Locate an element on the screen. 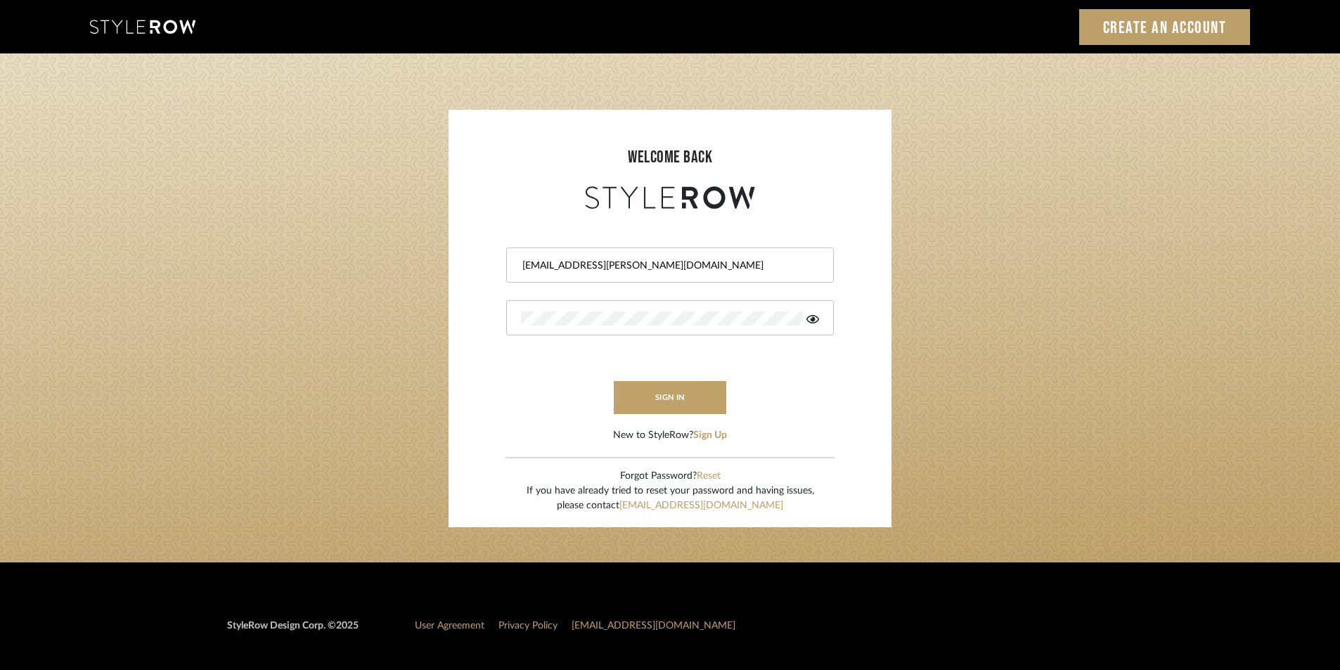  div: Forgot Password? is located at coordinates (670, 476).